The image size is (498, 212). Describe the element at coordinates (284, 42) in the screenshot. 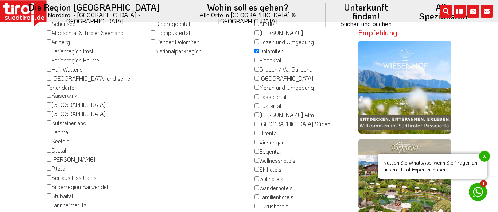

I see `label: Bozen und Umgebung` at that location.